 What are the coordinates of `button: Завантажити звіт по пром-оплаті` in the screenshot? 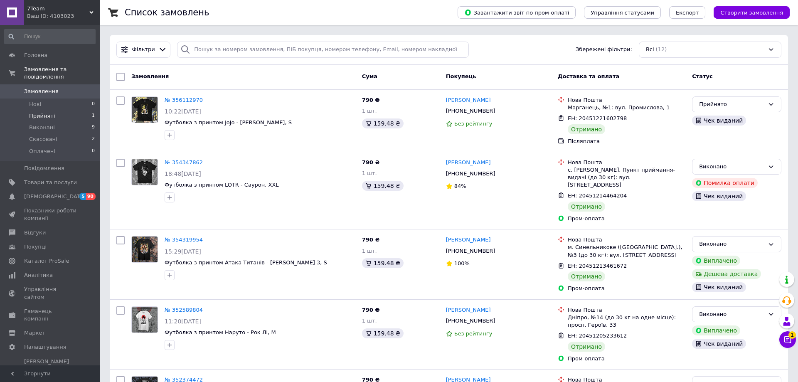 It's located at (517, 12).